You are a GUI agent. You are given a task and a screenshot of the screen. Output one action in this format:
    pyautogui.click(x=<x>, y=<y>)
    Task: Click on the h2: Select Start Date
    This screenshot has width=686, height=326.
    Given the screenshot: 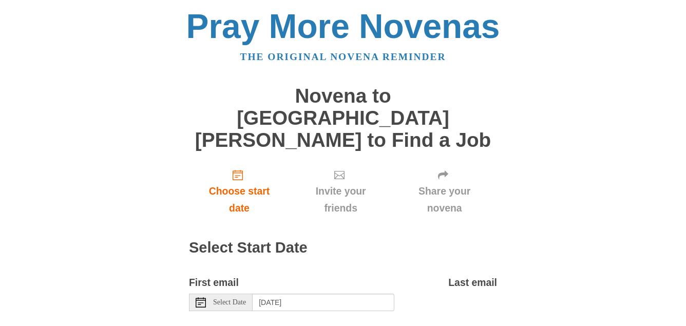 What is the action you would take?
    pyautogui.click(x=343, y=248)
    